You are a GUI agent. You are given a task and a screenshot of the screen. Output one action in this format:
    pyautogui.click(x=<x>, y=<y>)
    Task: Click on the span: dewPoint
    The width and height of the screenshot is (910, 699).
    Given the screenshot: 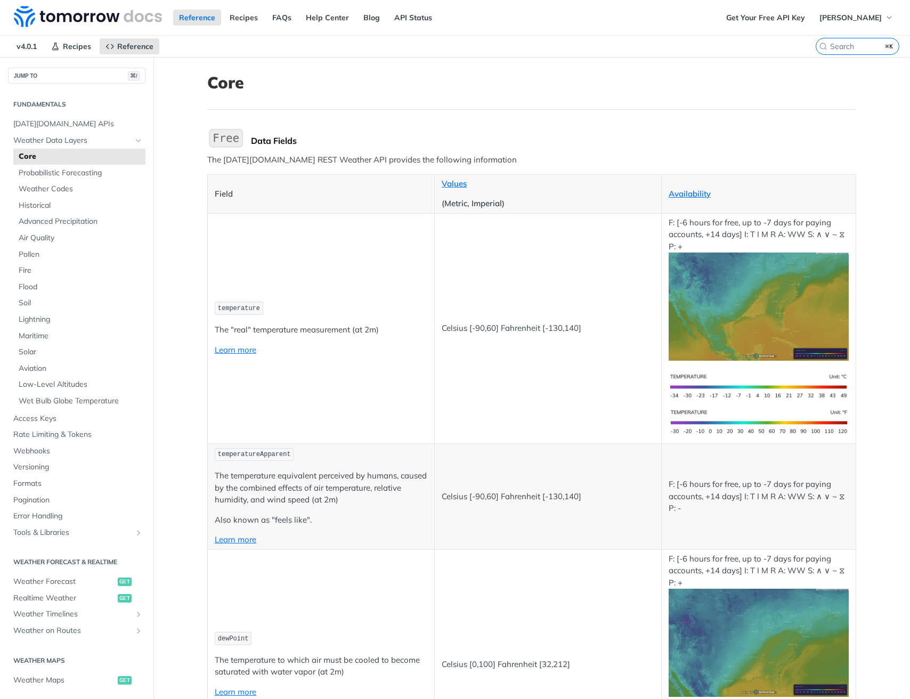 What is the action you would take?
    pyautogui.click(x=233, y=639)
    